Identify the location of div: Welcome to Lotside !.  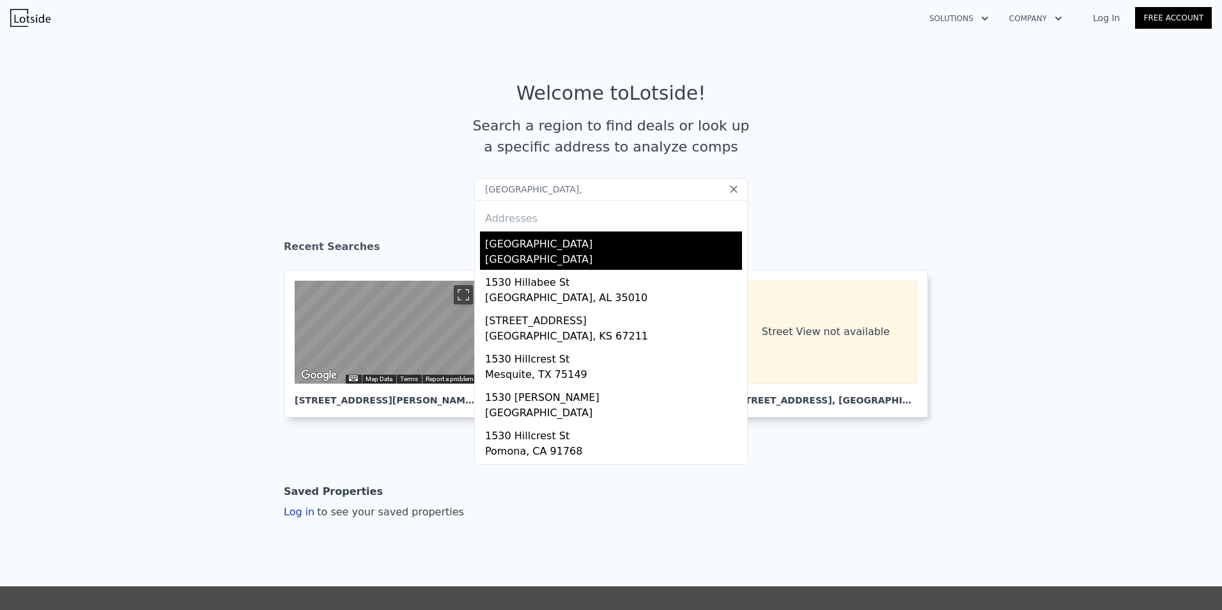
(611, 93).